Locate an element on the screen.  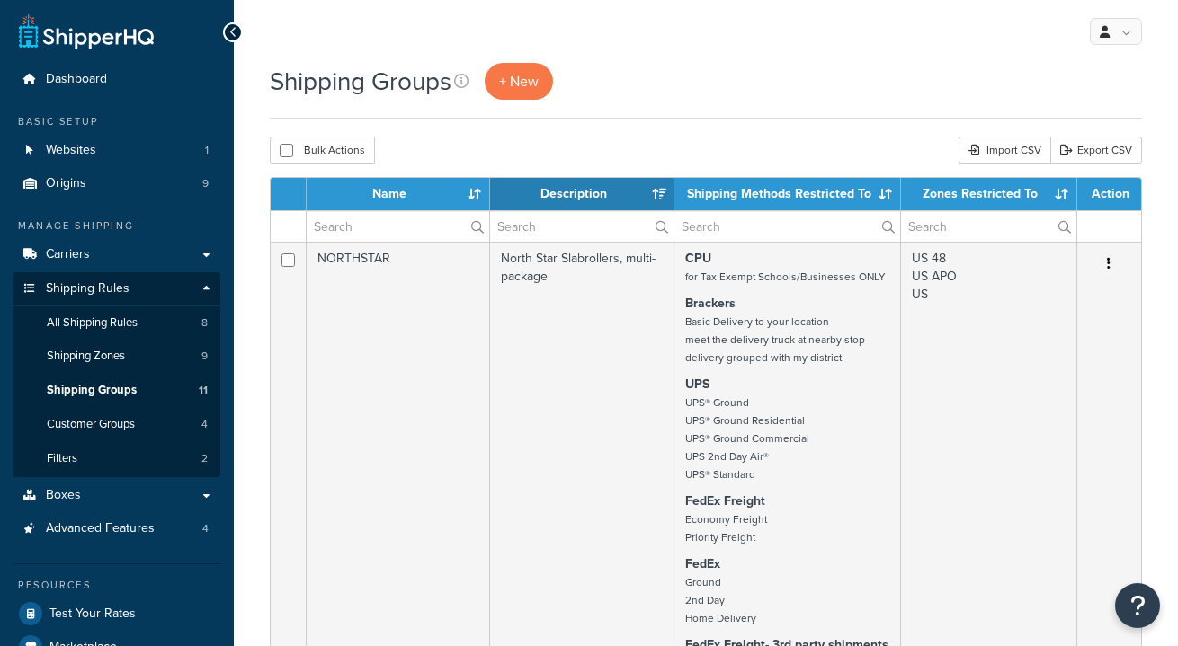
li: Origins is located at coordinates (117, 183).